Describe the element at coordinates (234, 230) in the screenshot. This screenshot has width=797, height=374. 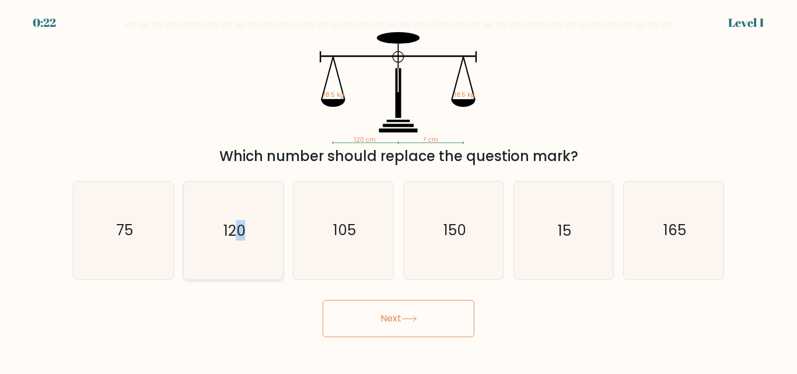
I see `text: 120` at that location.